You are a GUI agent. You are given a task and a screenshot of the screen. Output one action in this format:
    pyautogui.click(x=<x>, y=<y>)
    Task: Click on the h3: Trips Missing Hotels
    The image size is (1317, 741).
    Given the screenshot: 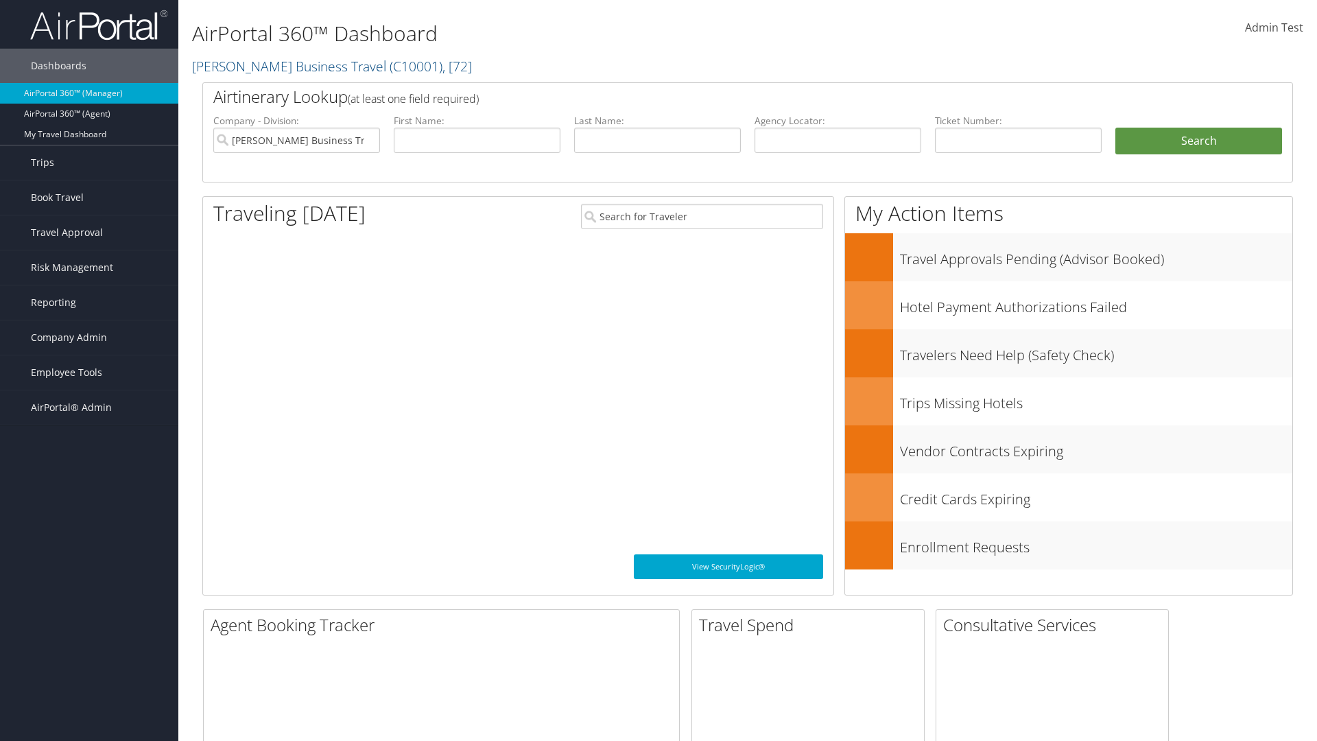 What is the action you would take?
    pyautogui.click(x=1096, y=400)
    